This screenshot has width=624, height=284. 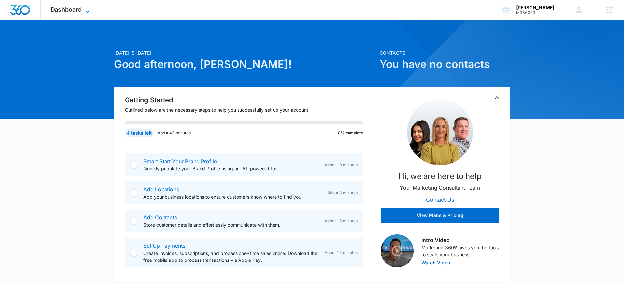 What do you see at coordinates (25, 13) in the screenshot?
I see `div: v 4.0.25` at bounding box center [25, 13].